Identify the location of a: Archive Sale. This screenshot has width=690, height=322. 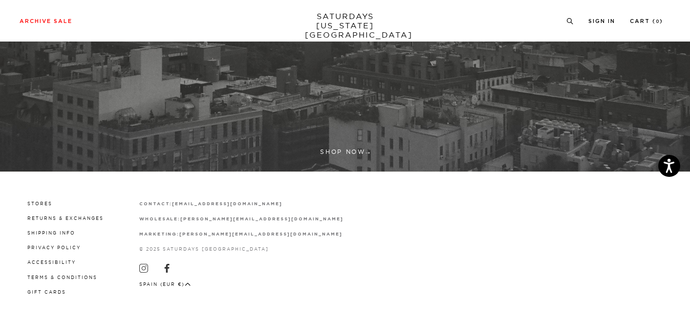
(46, 21).